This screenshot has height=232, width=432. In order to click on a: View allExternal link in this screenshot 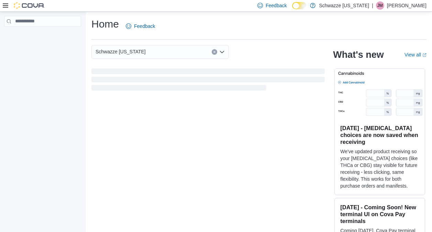, I will do `click(416, 55)`.